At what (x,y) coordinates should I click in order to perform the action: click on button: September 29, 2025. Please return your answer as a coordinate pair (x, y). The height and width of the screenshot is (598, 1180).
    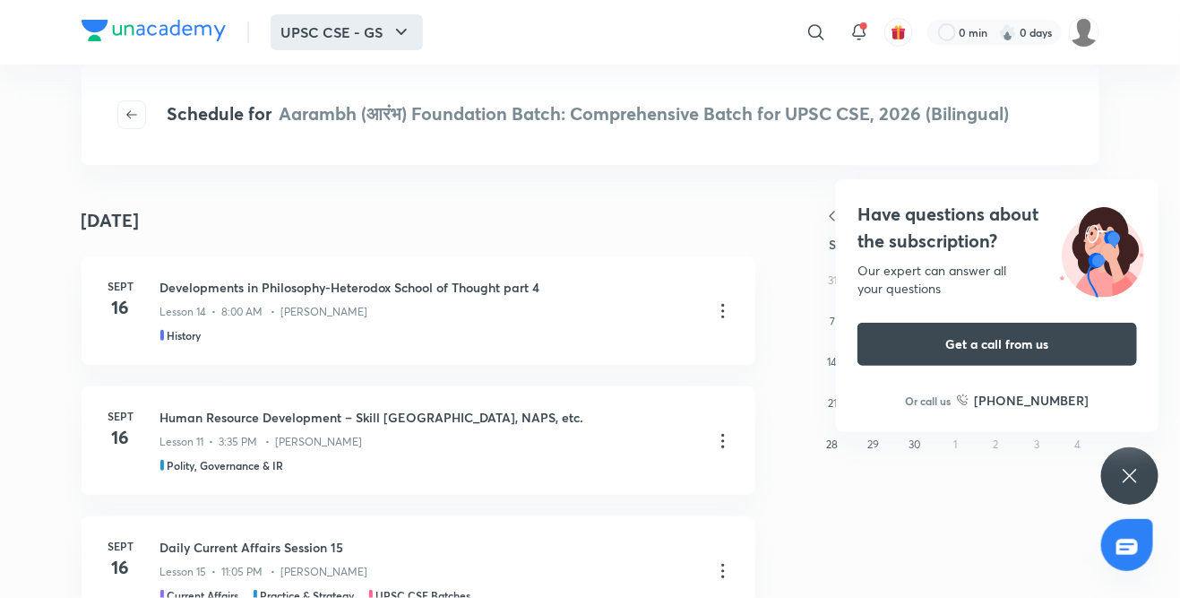
    Looking at the image, I should click on (874, 444).